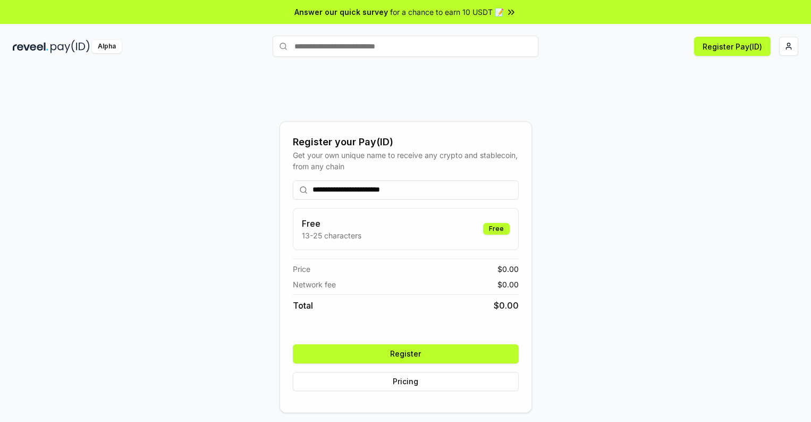  Describe the element at coordinates (314, 284) in the screenshot. I see `span: Network fee` at that location.